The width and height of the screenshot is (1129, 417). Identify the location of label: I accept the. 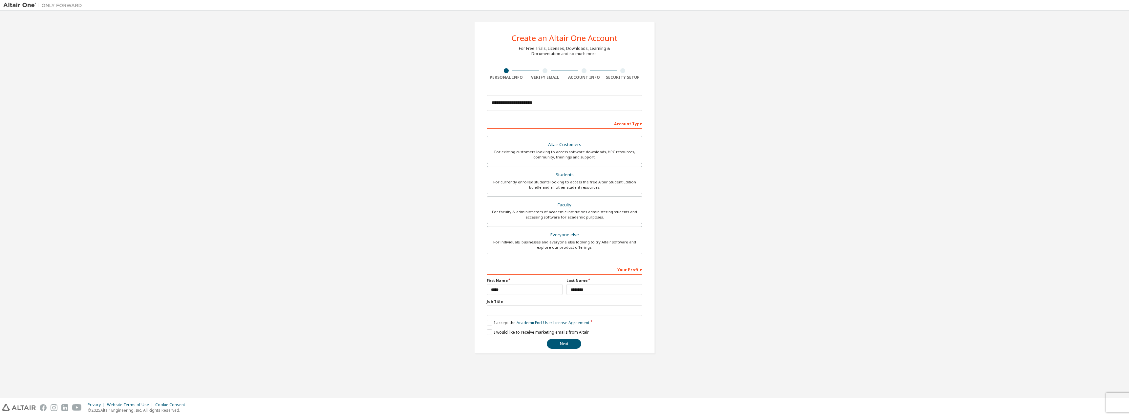
(538, 322).